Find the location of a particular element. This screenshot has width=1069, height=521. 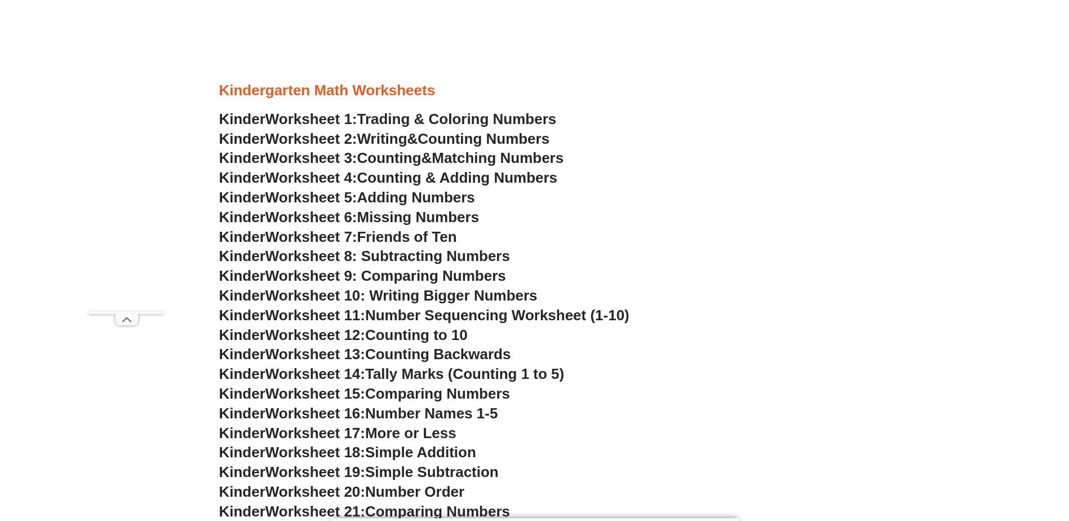

span: Worksheet 5: is located at coordinates (311, 197).